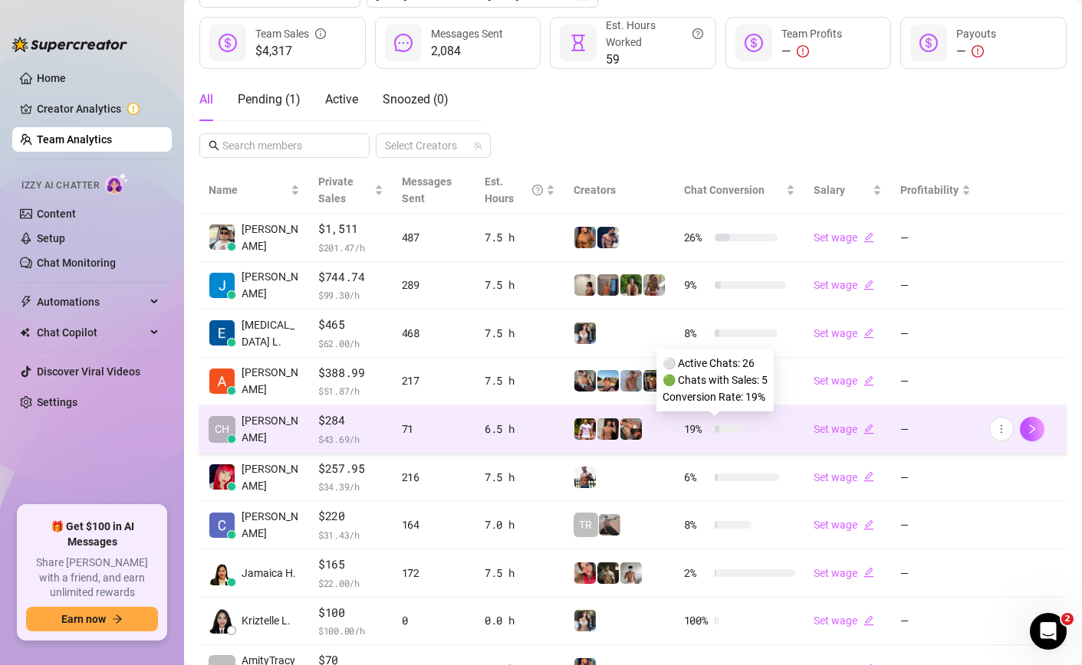 This screenshot has height=665, width=1082. Describe the element at coordinates (585, 573) in the screenshot. I see `img: Vanessa` at that location.